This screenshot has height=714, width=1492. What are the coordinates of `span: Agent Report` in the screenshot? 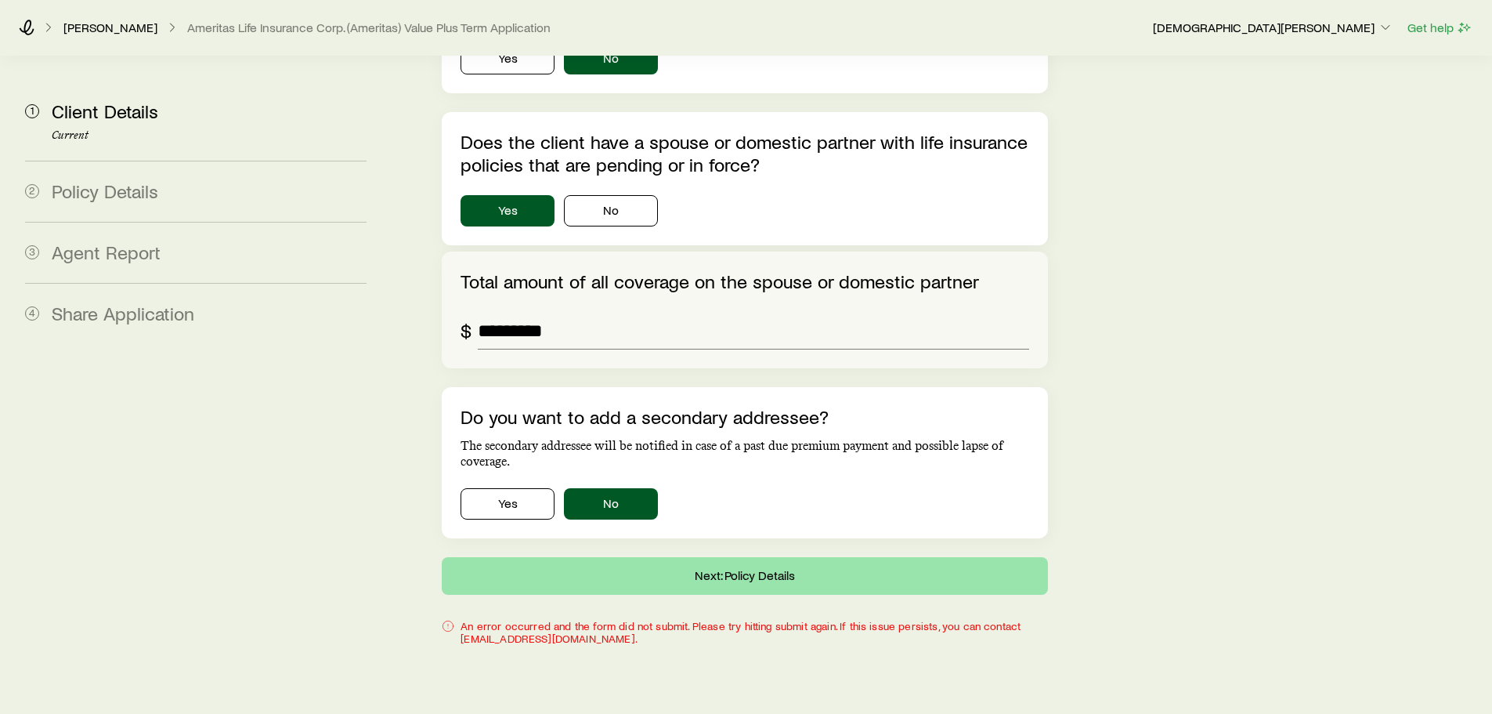 It's located at (106, 251).